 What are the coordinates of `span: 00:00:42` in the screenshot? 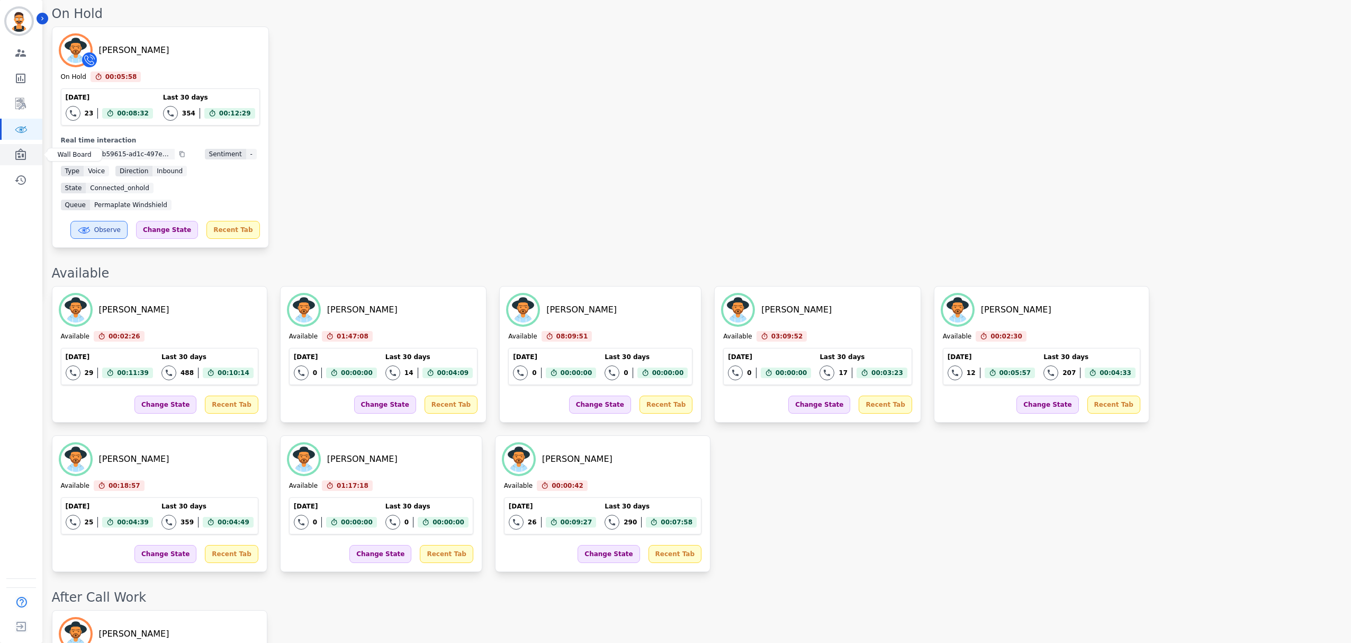 It's located at (567, 485).